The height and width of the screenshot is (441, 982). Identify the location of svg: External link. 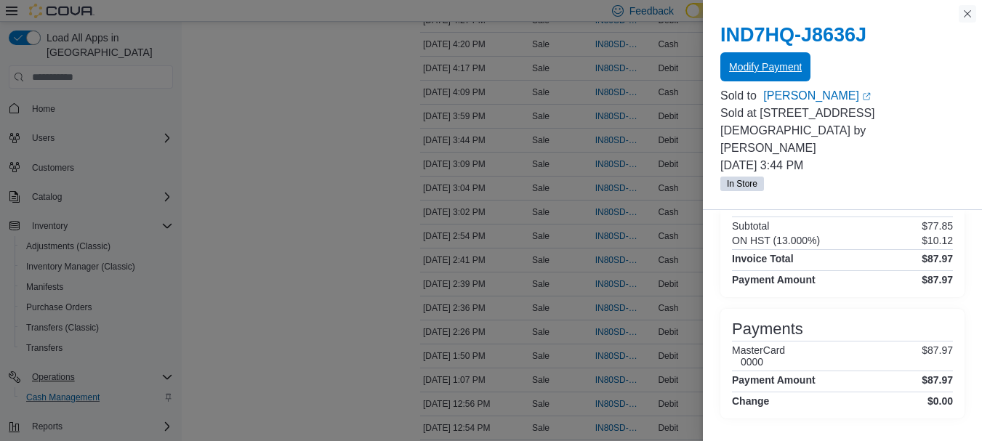
(867, 97).